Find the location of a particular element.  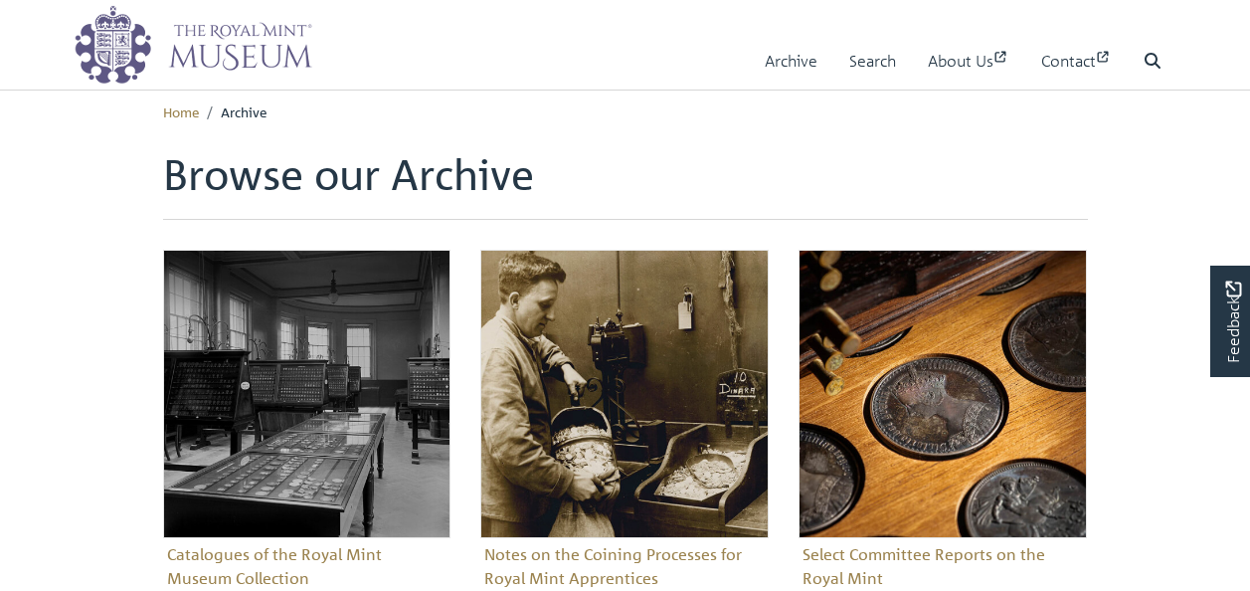

img: Select Committee Reports on the Royal Mint is located at coordinates (943, 394).